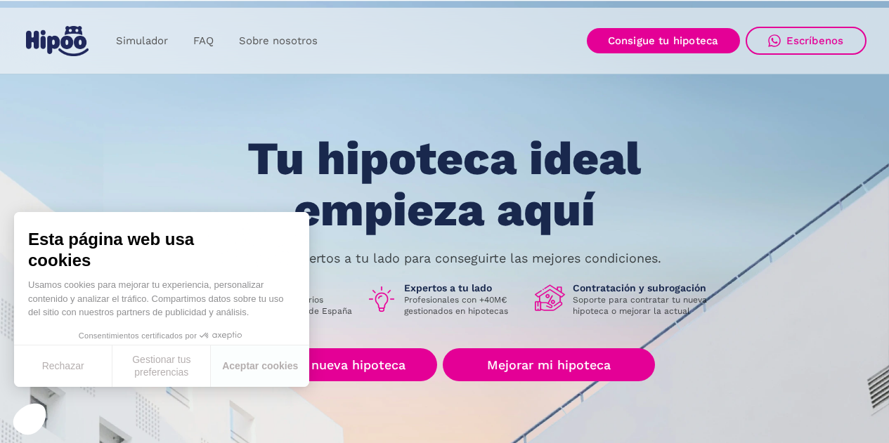 The width and height of the screenshot is (889, 443). I want to click on h1: Contratación y subrogación, so click(645, 288).